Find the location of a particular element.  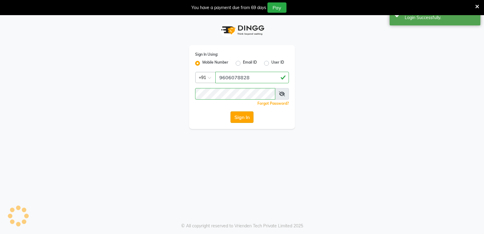

img: logo1.svg is located at coordinates (242, 30).